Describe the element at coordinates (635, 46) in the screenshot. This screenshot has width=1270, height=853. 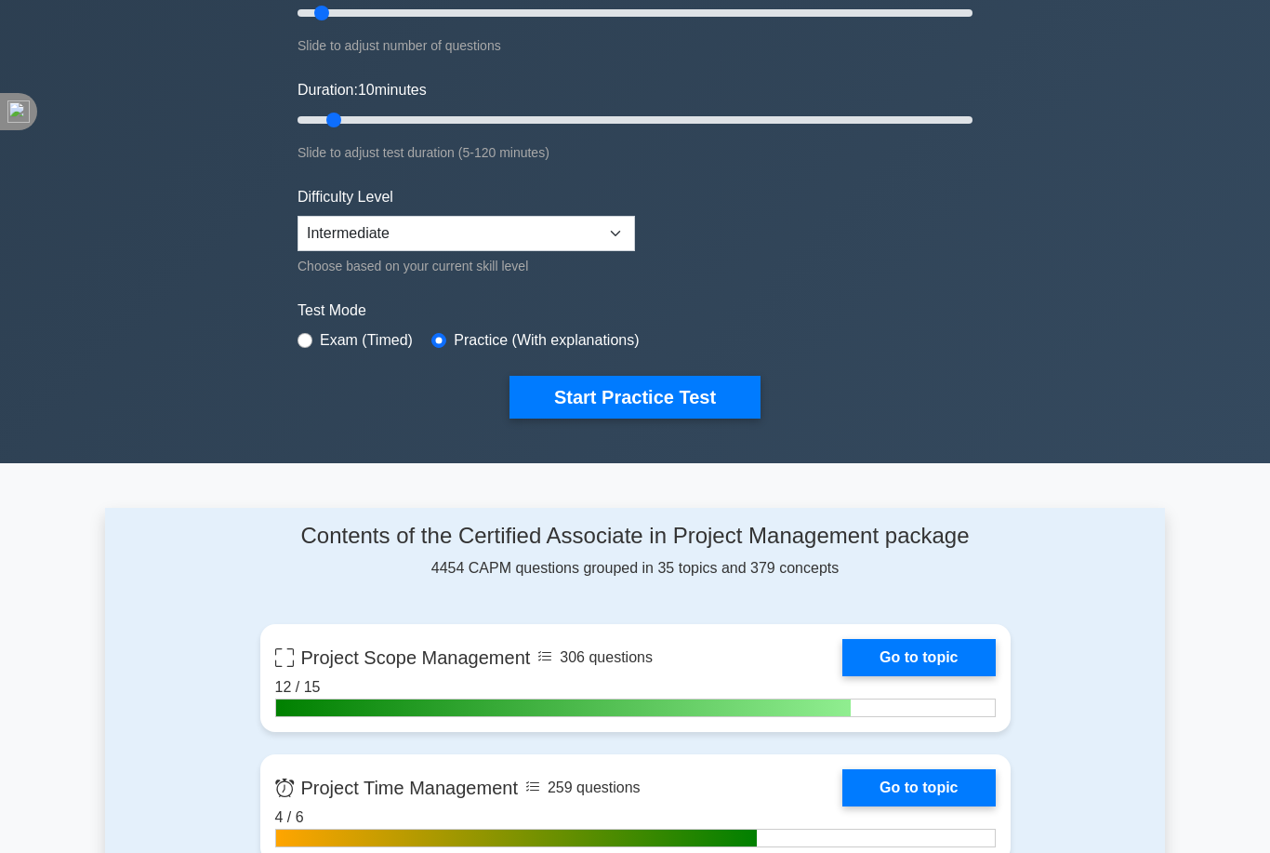
I see `div: Slide to adjust number of questions` at that location.